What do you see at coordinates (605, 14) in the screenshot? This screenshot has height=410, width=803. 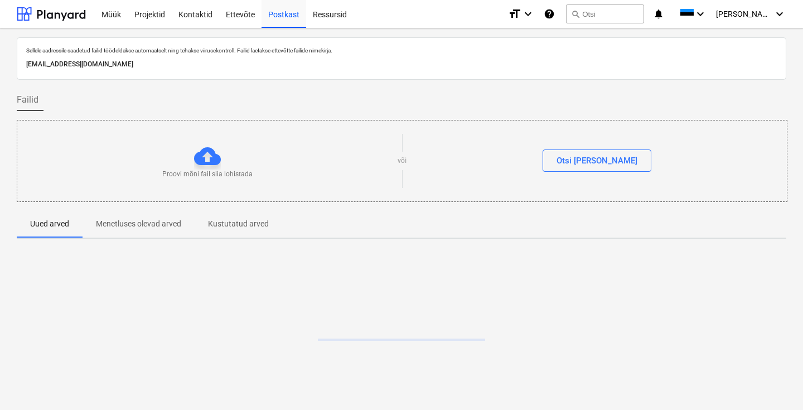 I see `button: Otsi` at bounding box center [605, 14].